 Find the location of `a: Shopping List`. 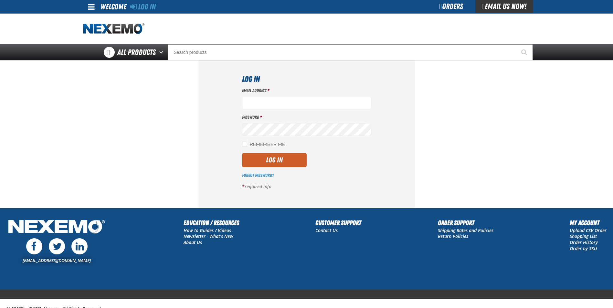

a: Shopping List is located at coordinates (583, 236).